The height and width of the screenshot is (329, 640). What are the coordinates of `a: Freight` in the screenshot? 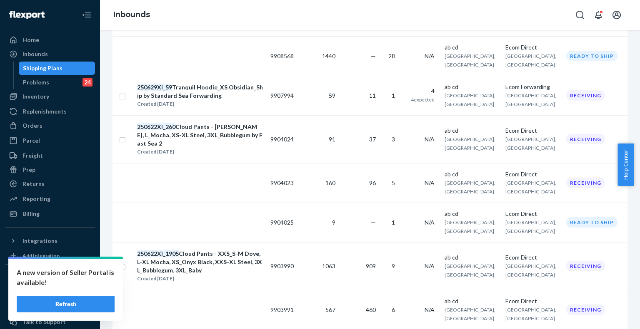 It's located at (50, 156).